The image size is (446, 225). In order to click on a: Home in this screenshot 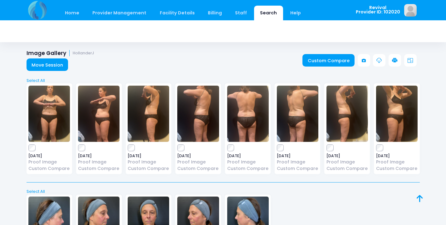, I will do `click(72, 13)`.